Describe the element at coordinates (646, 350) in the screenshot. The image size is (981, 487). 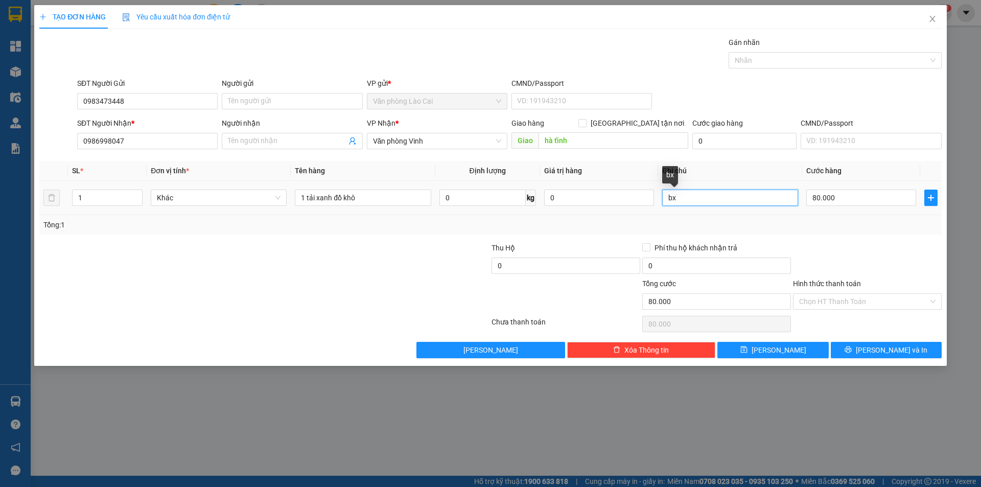
I see `span: Xóa Thông tin` at that location.